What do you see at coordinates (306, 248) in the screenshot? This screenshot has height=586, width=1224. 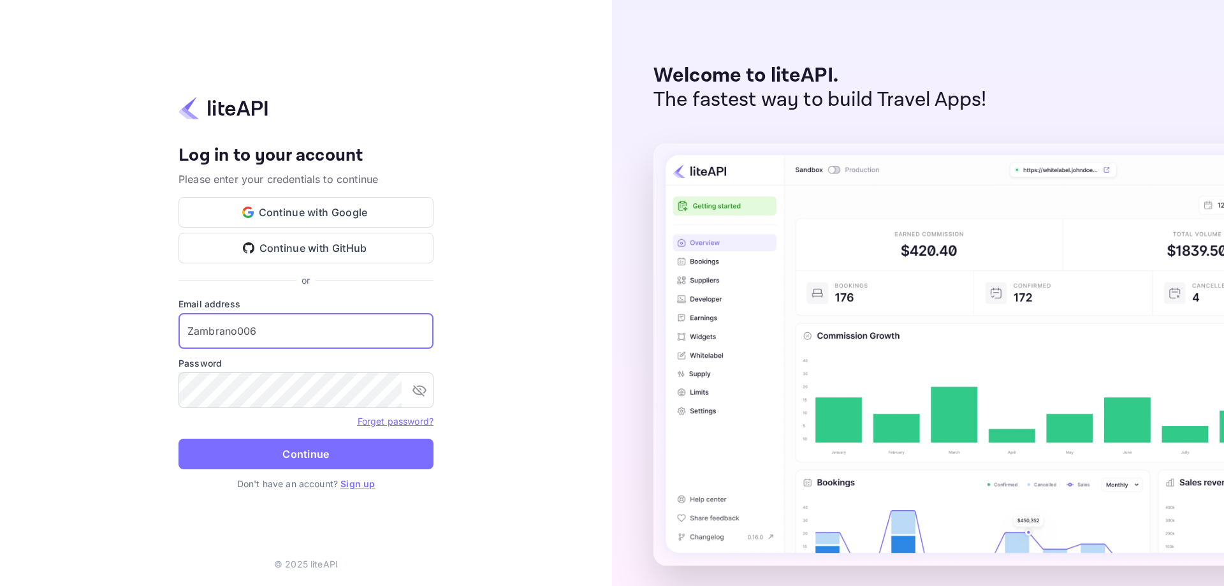 I see `button: Continue with GitHub` at bounding box center [306, 248].